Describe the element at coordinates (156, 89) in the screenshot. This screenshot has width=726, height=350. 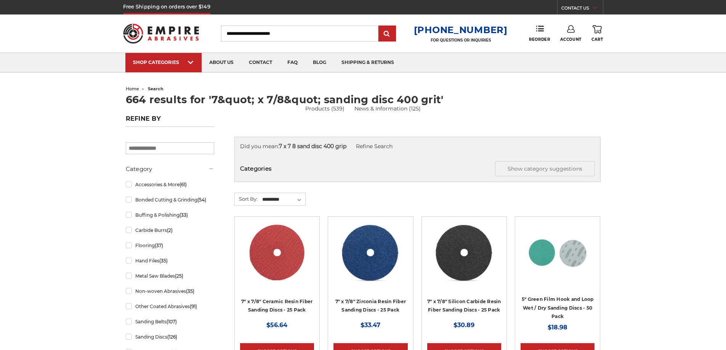
I see `span: search` at that location.